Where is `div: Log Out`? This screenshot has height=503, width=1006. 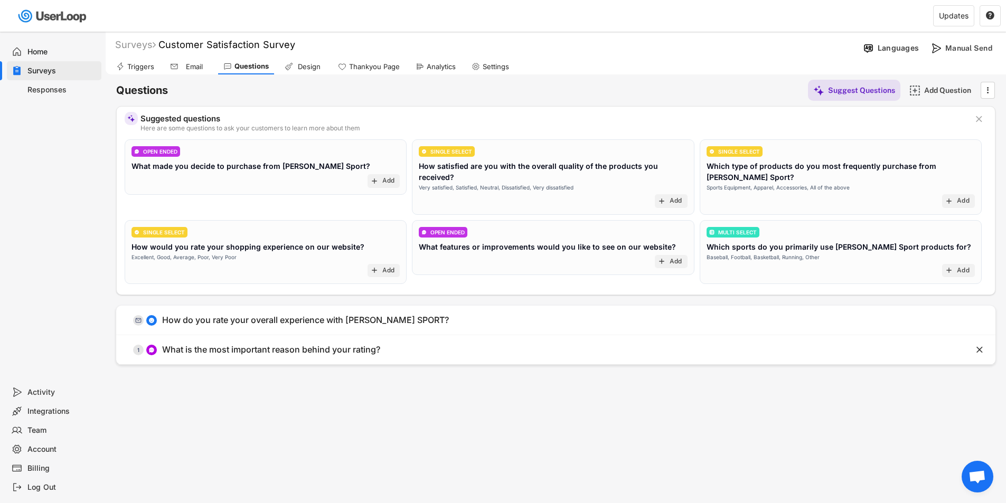
div: Log Out is located at coordinates (62, 487).